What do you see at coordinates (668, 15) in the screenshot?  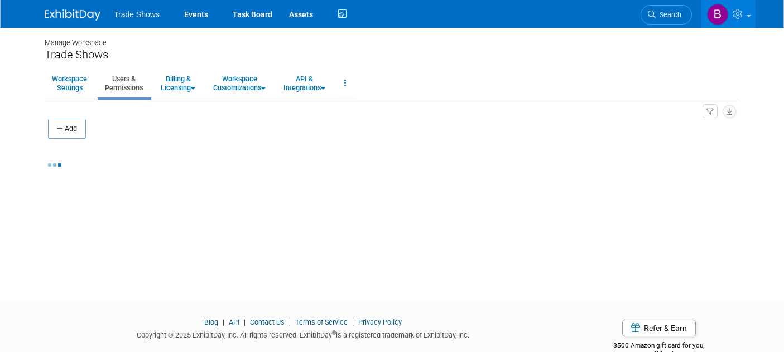 I see `span: Search` at bounding box center [668, 15].